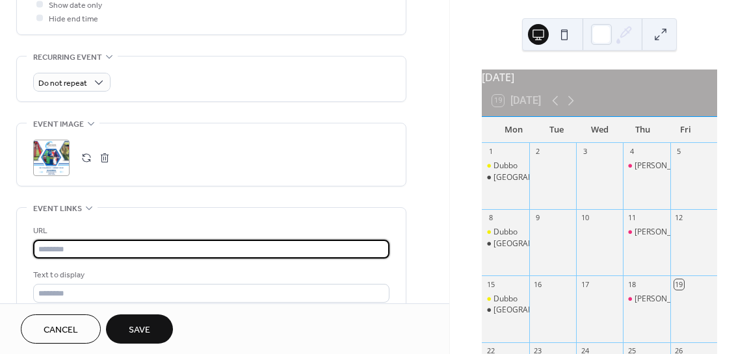 The width and height of the screenshot is (749, 354). I want to click on div: 10, so click(585, 218).